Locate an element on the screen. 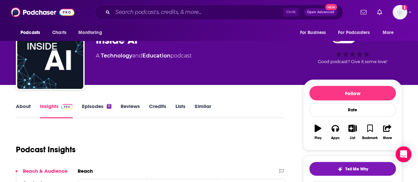 The height and width of the screenshot is (182, 418). h2: Reach is located at coordinates (85, 171).